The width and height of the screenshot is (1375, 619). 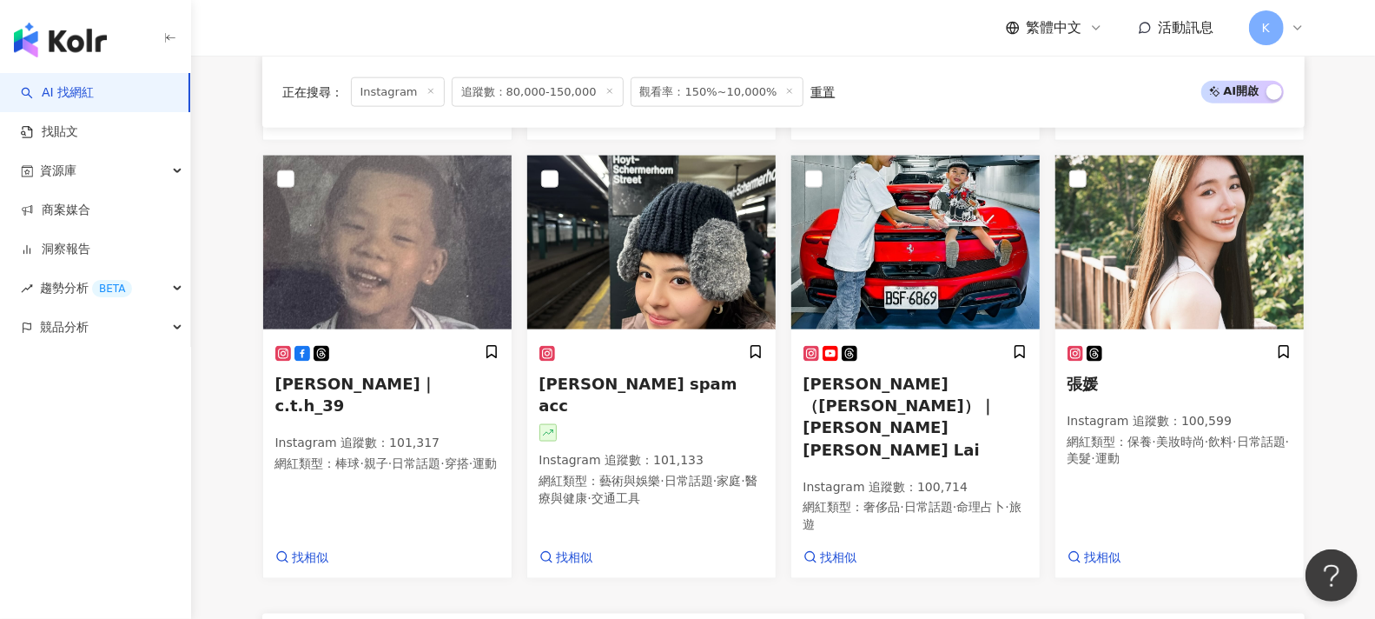 What do you see at coordinates (1141, 441) in the screenshot?
I see `span: 保養` at bounding box center [1141, 441].